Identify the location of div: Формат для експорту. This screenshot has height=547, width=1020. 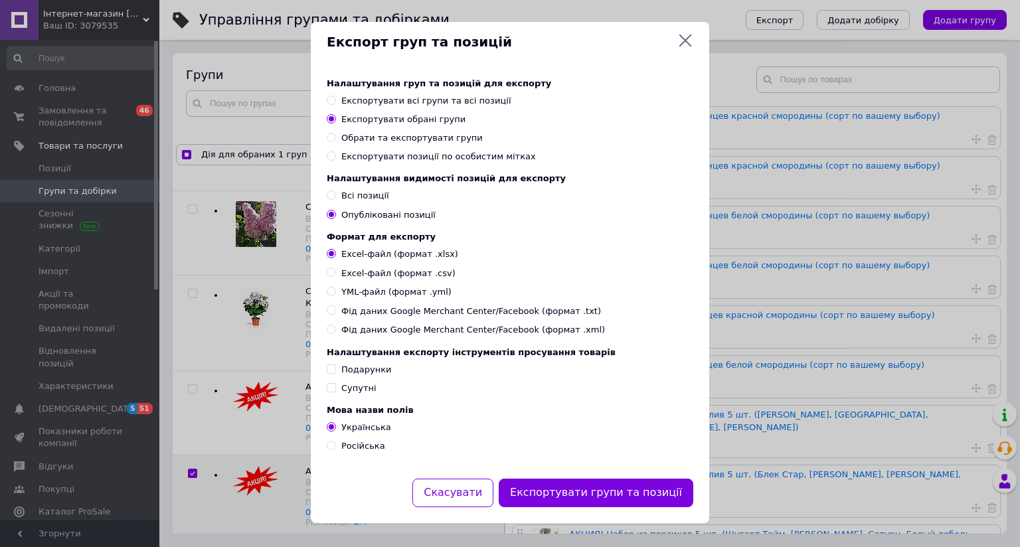
(510, 236).